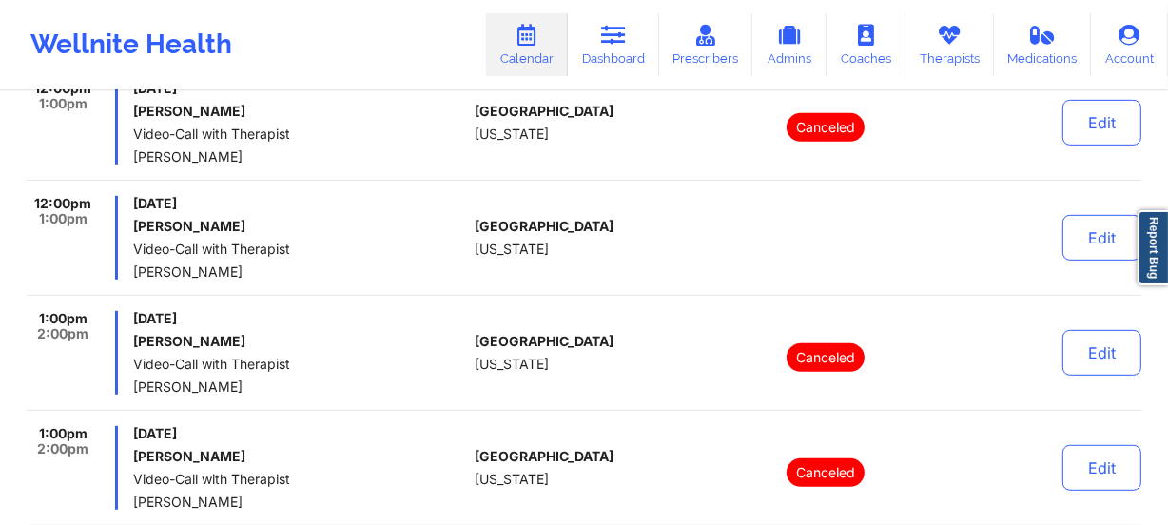 This screenshot has width=1168, height=525. Describe the element at coordinates (866, 45) in the screenshot. I see `a: Coaches` at that location.